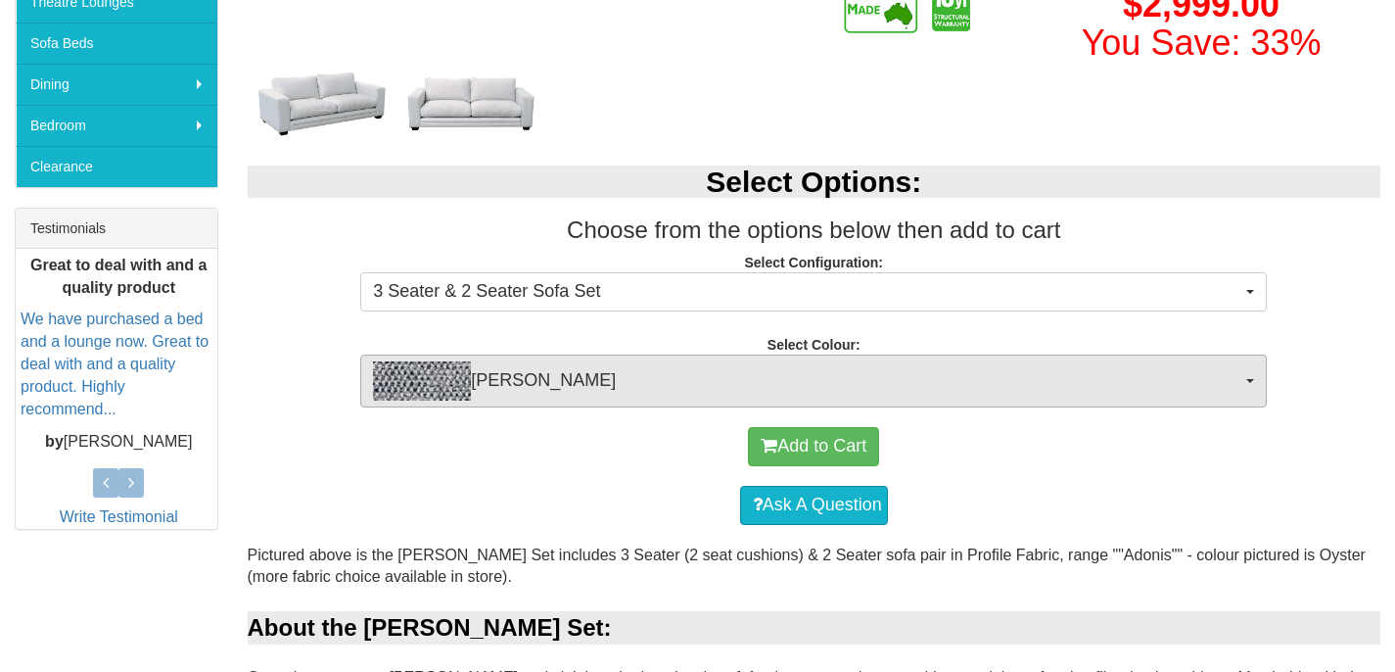  Describe the element at coordinates (118, 275) in the screenshot. I see `b: Great to deal with and a quality product` at that location.